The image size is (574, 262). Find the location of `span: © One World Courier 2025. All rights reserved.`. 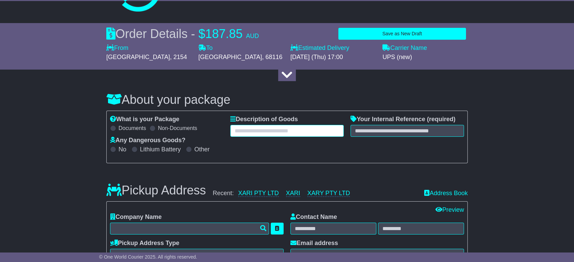

span: © One World Courier 2025. All rights reserved. is located at coordinates (148, 257).